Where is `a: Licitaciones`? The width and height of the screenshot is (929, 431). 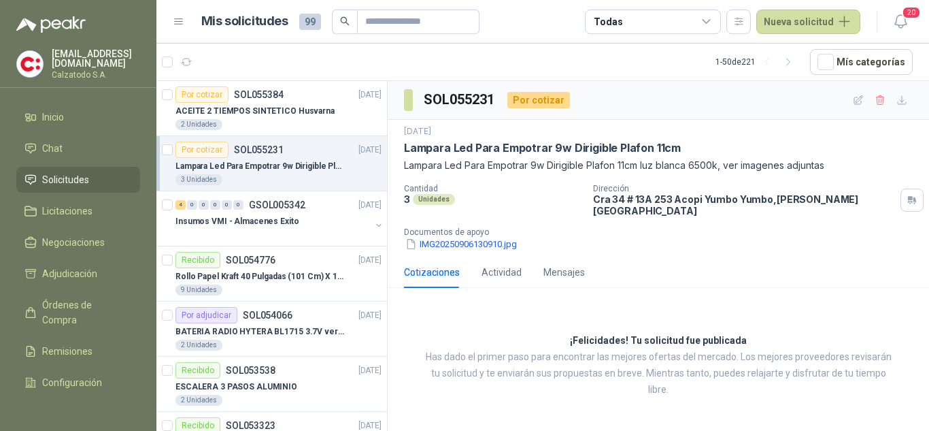
a: Licitaciones is located at coordinates (78, 211).